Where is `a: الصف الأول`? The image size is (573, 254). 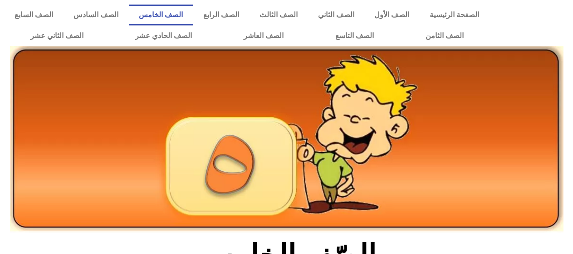
a: الصف الأول is located at coordinates (392, 15).